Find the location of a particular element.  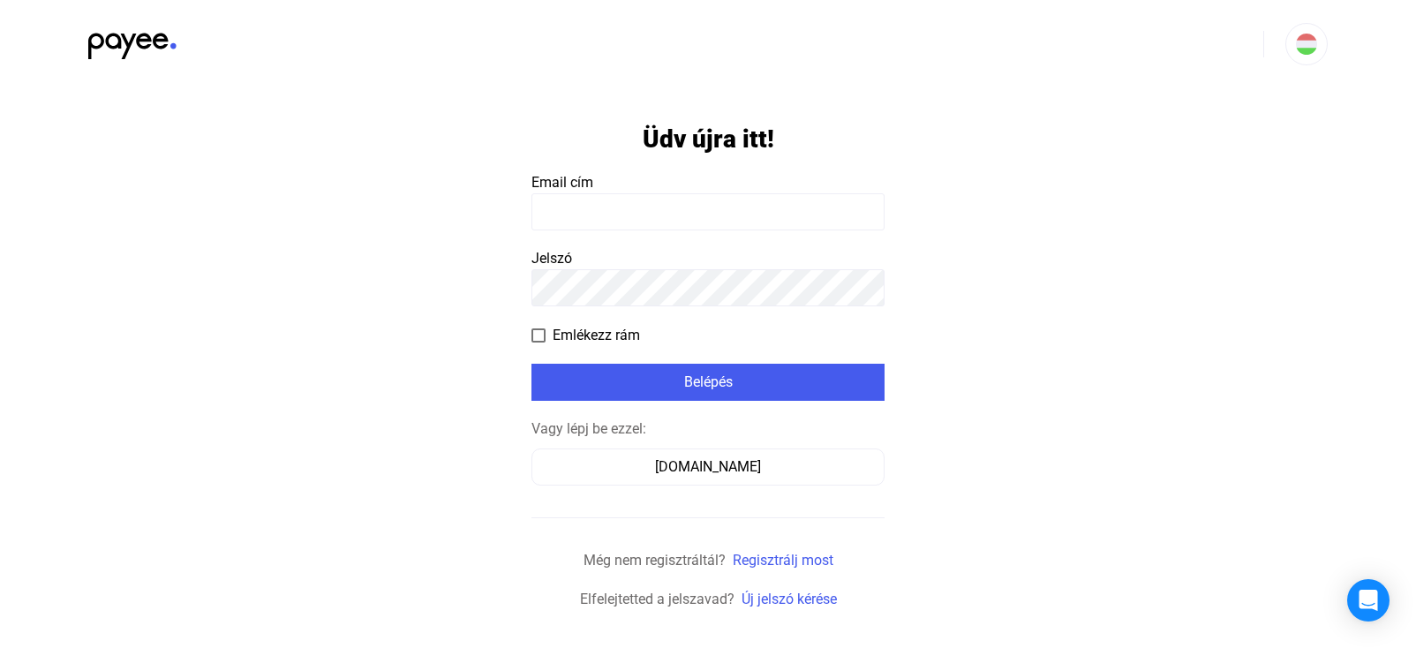

div: Belépés is located at coordinates (708, 382).